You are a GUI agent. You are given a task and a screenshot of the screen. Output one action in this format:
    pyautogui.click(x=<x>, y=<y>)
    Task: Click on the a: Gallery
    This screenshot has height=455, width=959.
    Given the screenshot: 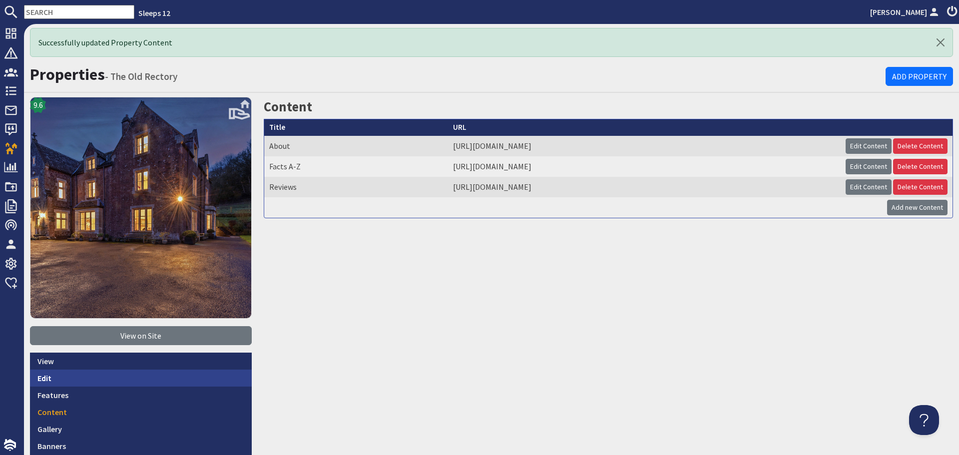 What is the action you would take?
    pyautogui.click(x=141, y=429)
    